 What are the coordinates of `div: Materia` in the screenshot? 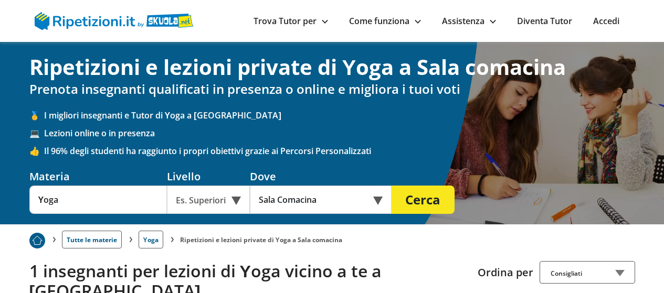 It's located at (98, 176).